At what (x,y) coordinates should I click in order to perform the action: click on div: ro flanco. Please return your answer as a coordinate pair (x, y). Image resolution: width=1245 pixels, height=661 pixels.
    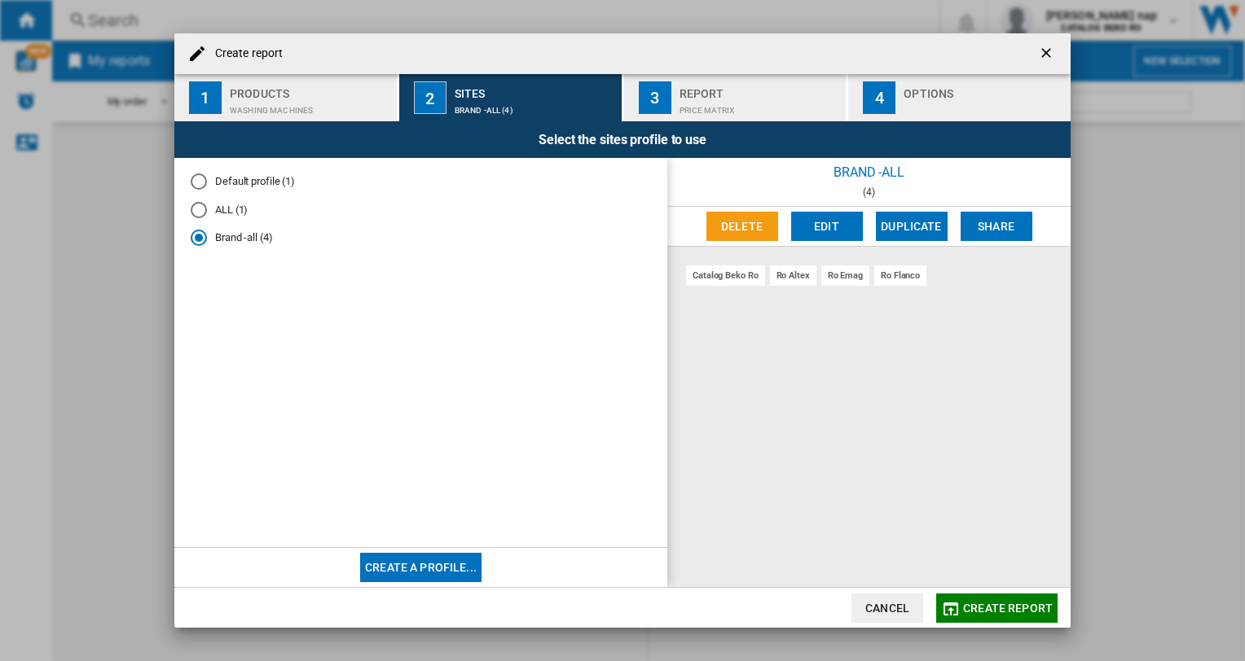
    Looking at the image, I should click on (900, 275).